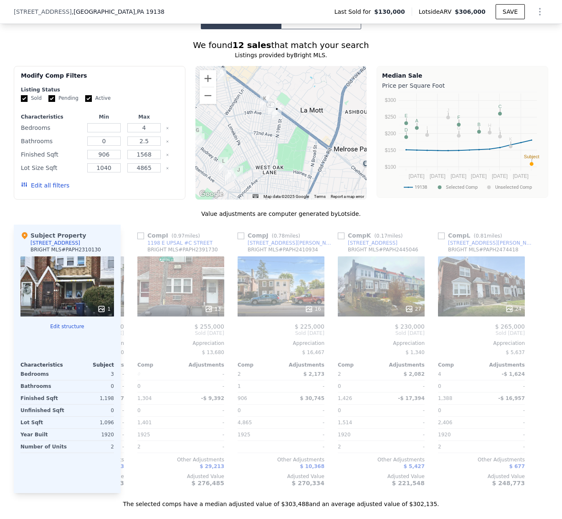 This screenshot has width=562, height=519. What do you see at coordinates (179, 236) in the screenshot?
I see `span: 0.97` at bounding box center [179, 236].